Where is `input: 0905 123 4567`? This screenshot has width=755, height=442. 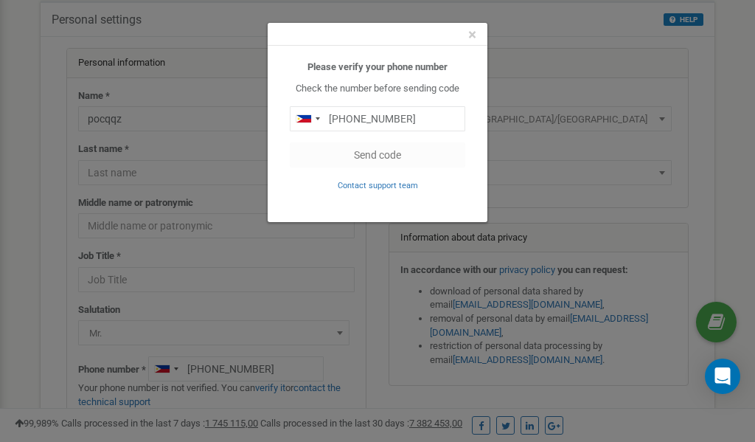 input: 0905 123 4567 is located at coordinates (378, 119).